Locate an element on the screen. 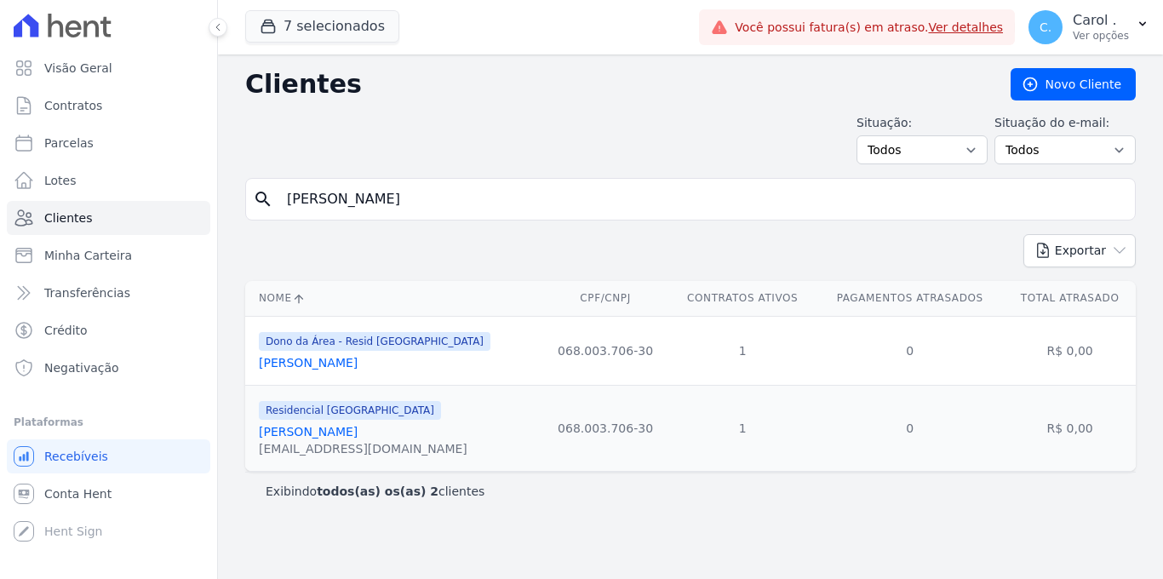 Image resolution: width=1163 pixels, height=579 pixels. span: Lotes is located at coordinates (60, 180).